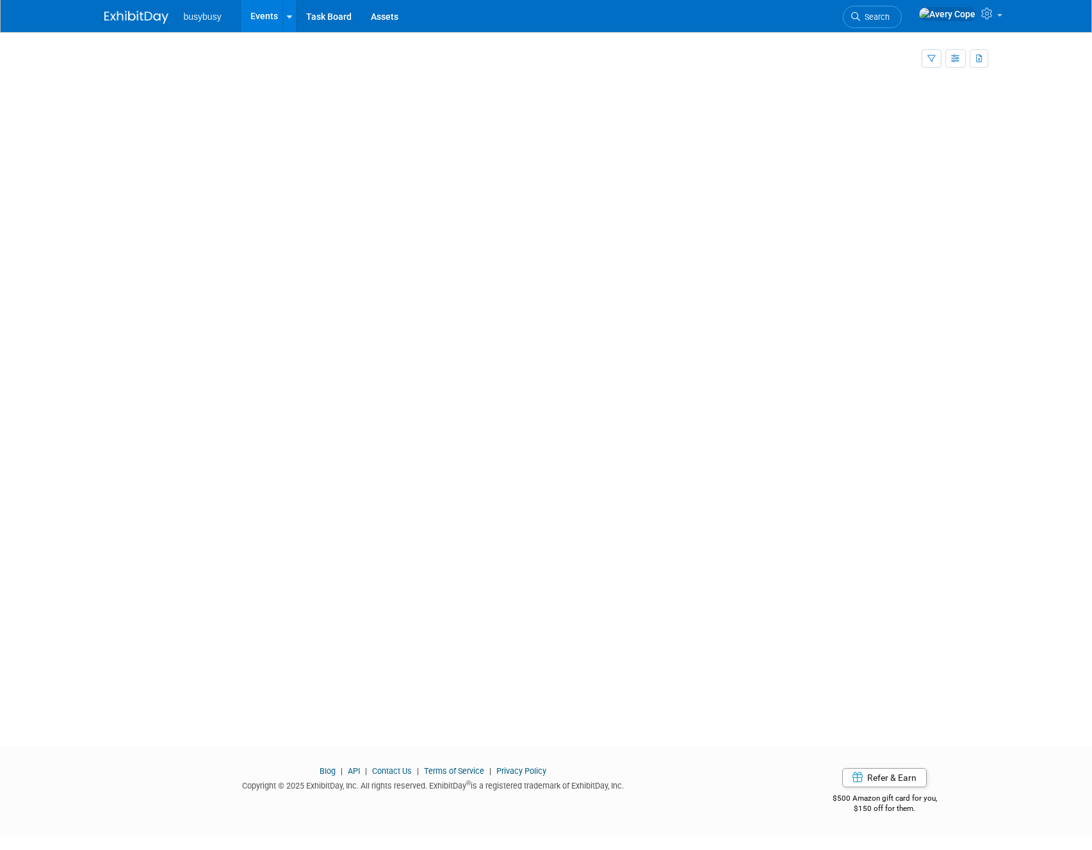 This screenshot has width=1092, height=850. Describe the element at coordinates (454, 771) in the screenshot. I see `a: Terms of Service` at that location.